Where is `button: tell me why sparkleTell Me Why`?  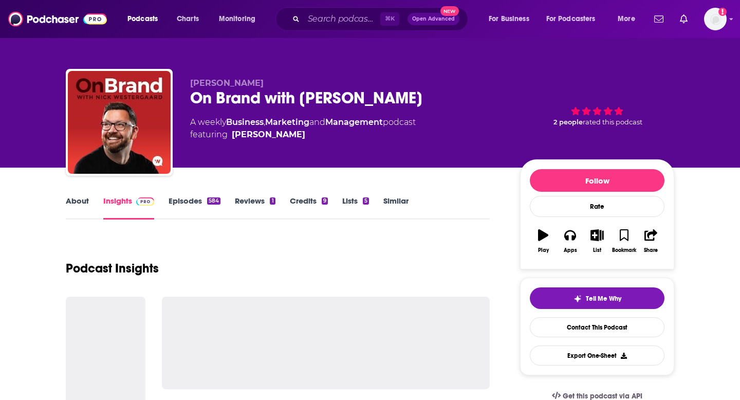 button: tell me why sparkleTell Me Why is located at coordinates (597, 298).